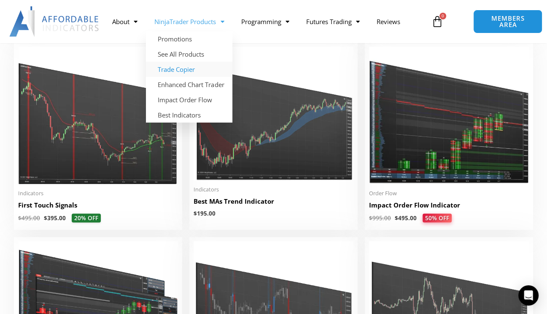  What do you see at coordinates (189, 77) in the screenshot?
I see `ul: NinjaTrader Products` at bounding box center [189, 77].